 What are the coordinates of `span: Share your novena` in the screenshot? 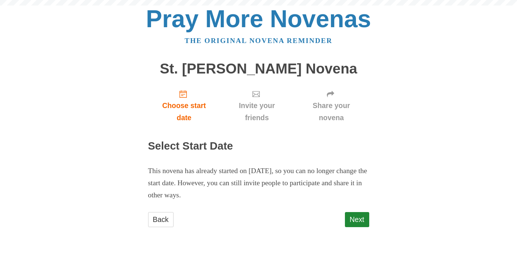 It's located at (331, 112).